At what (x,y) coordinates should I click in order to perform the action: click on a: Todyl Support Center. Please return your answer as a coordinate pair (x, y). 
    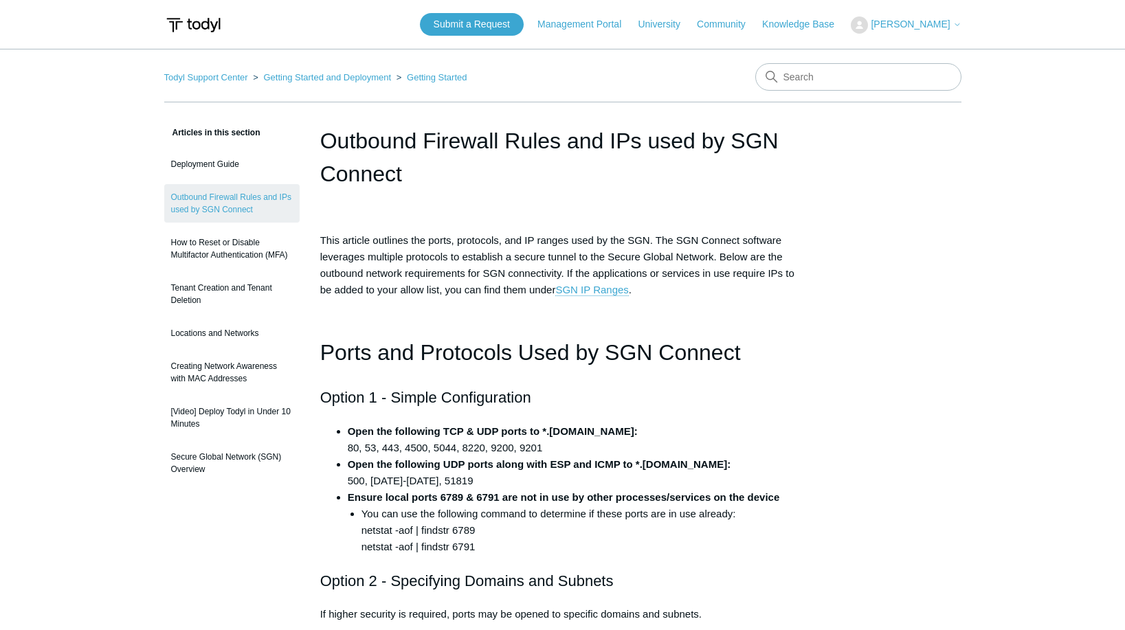
    Looking at the image, I should click on (206, 77).